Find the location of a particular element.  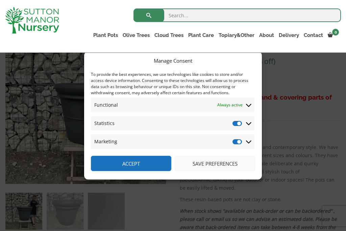

span: Marketing is located at coordinates (106, 141).